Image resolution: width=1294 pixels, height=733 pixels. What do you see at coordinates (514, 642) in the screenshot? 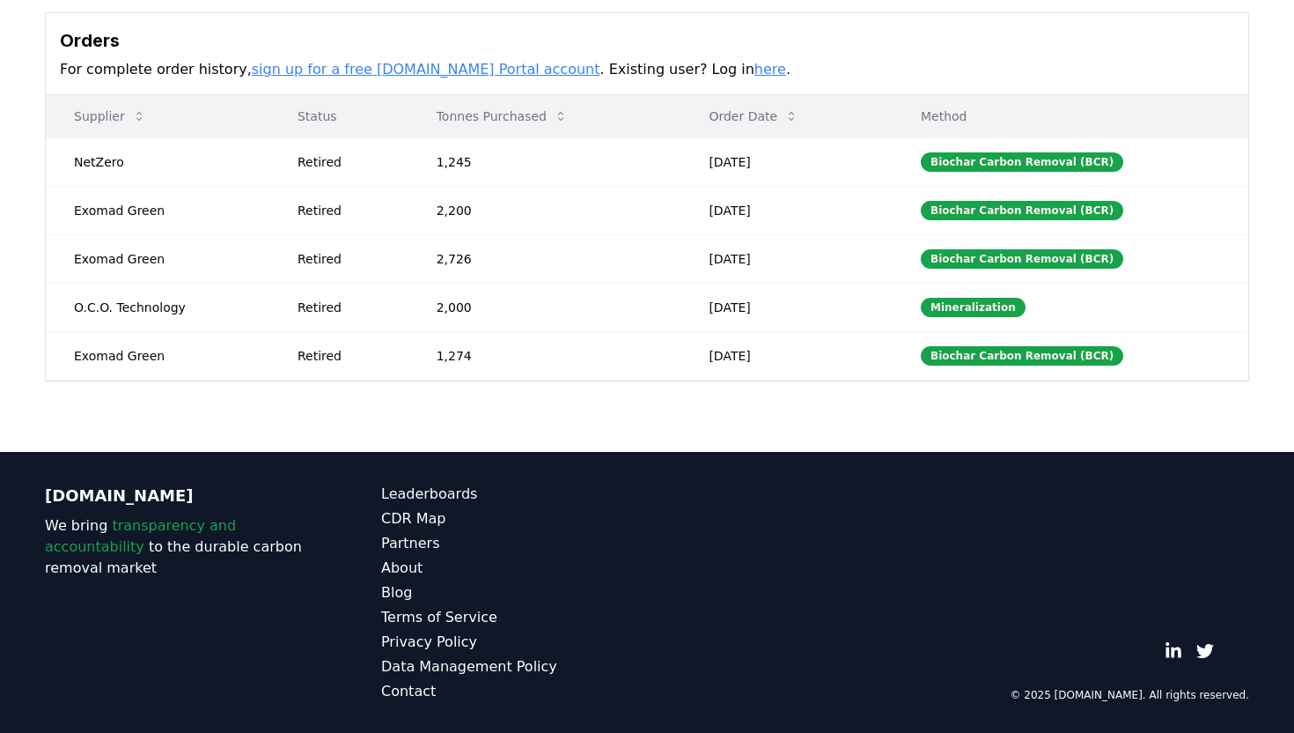
I see `a: Privacy Policy` at bounding box center [514, 642].